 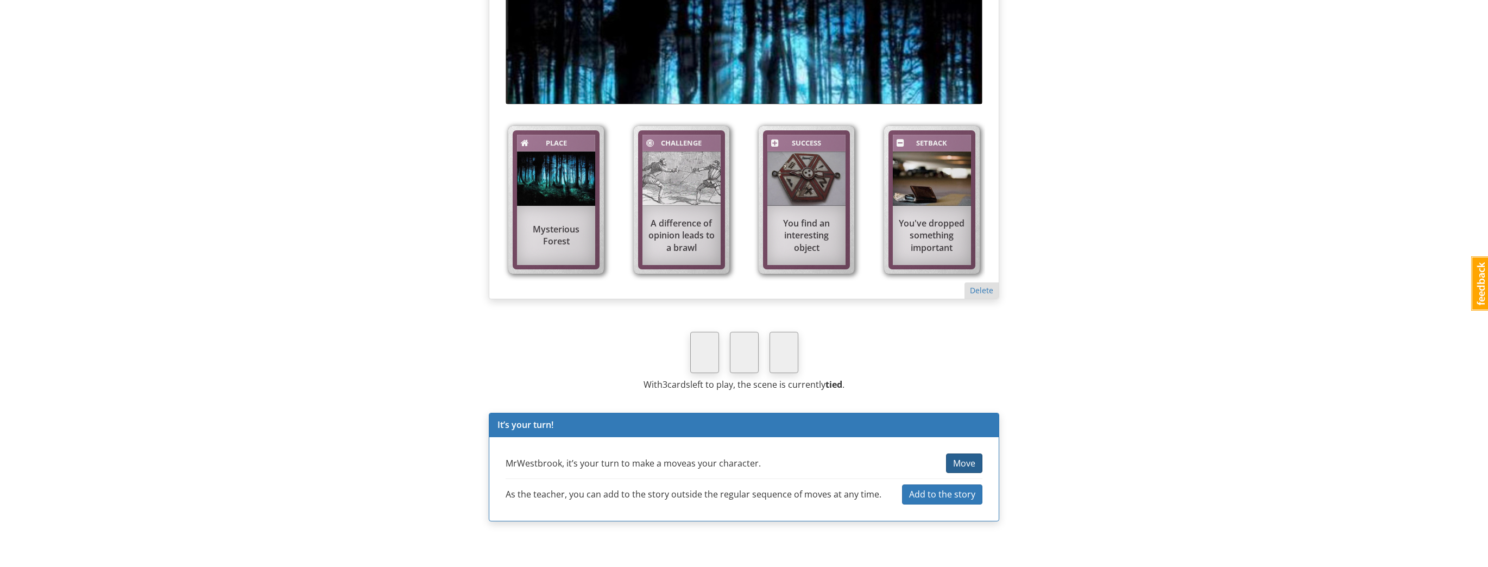 I want to click on div: Mysterious Forest, so click(x=556, y=236).